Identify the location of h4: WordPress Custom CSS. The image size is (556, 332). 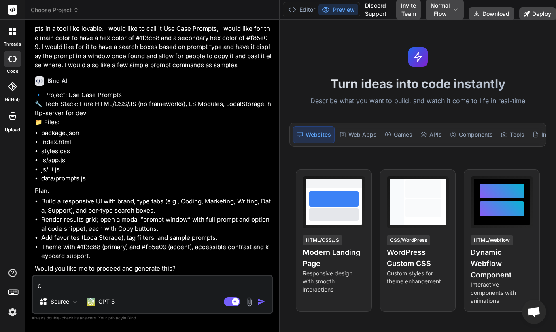
(418, 258).